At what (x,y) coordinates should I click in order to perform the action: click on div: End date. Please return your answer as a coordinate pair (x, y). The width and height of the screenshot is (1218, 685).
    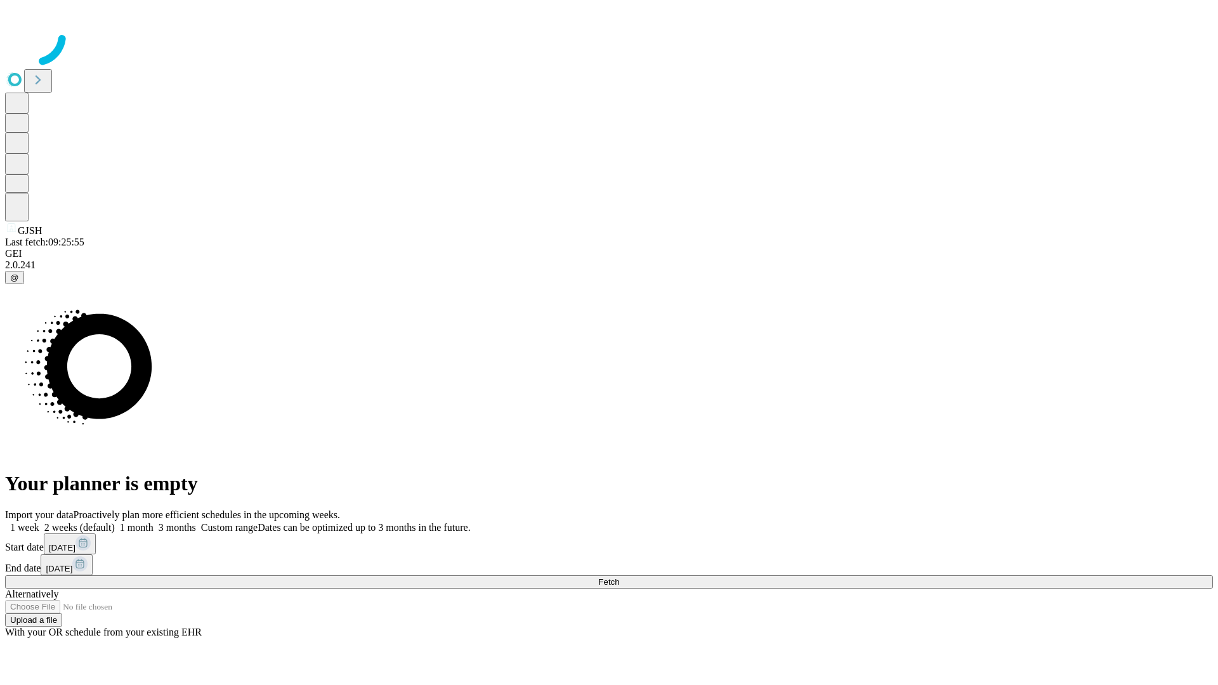
    Looking at the image, I should click on (609, 565).